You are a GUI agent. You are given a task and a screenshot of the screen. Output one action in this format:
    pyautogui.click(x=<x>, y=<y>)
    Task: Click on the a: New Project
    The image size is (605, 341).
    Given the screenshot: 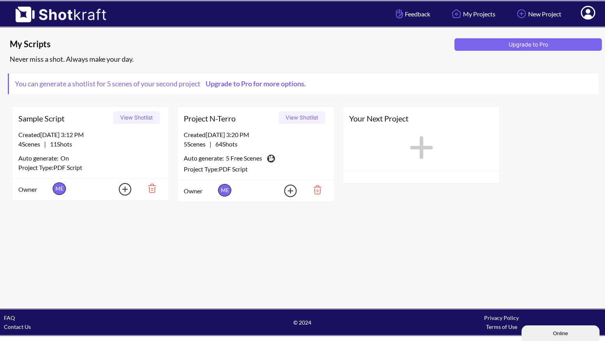 What is the action you would take?
    pyautogui.click(x=538, y=14)
    